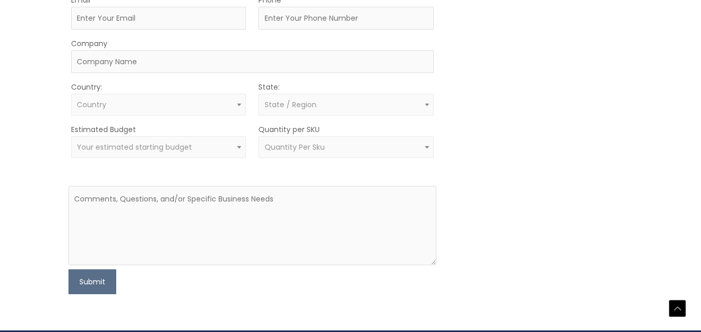 The width and height of the screenshot is (701, 332). I want to click on input: Company Name, so click(252, 62).